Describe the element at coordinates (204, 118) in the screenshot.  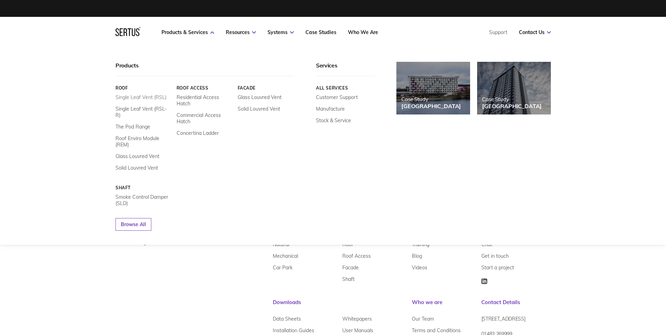
I see `a: Commercial Access Hatch` at that location.